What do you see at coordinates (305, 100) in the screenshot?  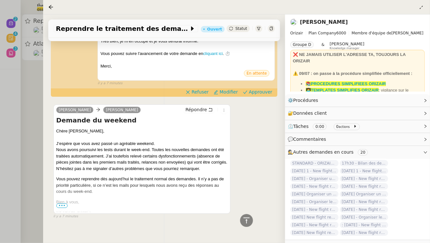 I see `span: Procédures` at bounding box center [305, 100].